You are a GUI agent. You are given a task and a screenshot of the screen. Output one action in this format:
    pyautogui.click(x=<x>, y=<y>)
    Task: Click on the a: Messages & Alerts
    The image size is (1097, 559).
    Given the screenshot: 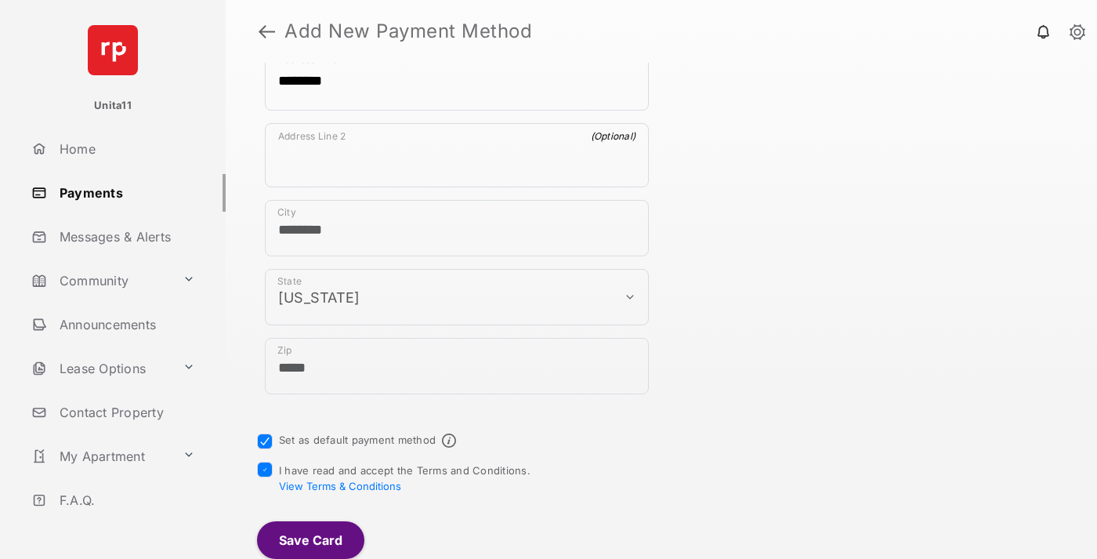 What is the action you would take?
    pyautogui.click(x=125, y=237)
    